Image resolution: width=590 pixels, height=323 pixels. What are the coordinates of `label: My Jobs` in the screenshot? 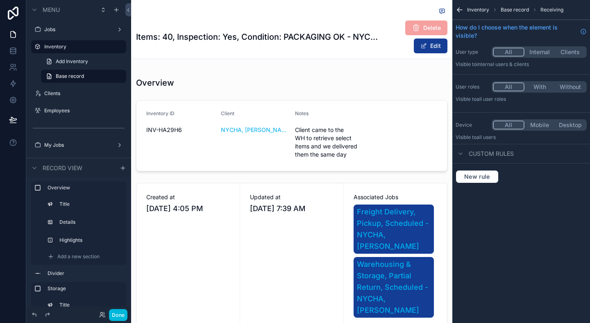 It's located at (77, 145).